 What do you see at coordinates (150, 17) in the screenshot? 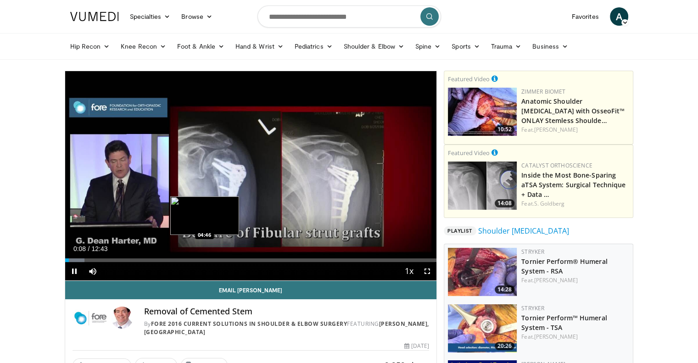
I see `a: Specialties` at bounding box center [150, 17].